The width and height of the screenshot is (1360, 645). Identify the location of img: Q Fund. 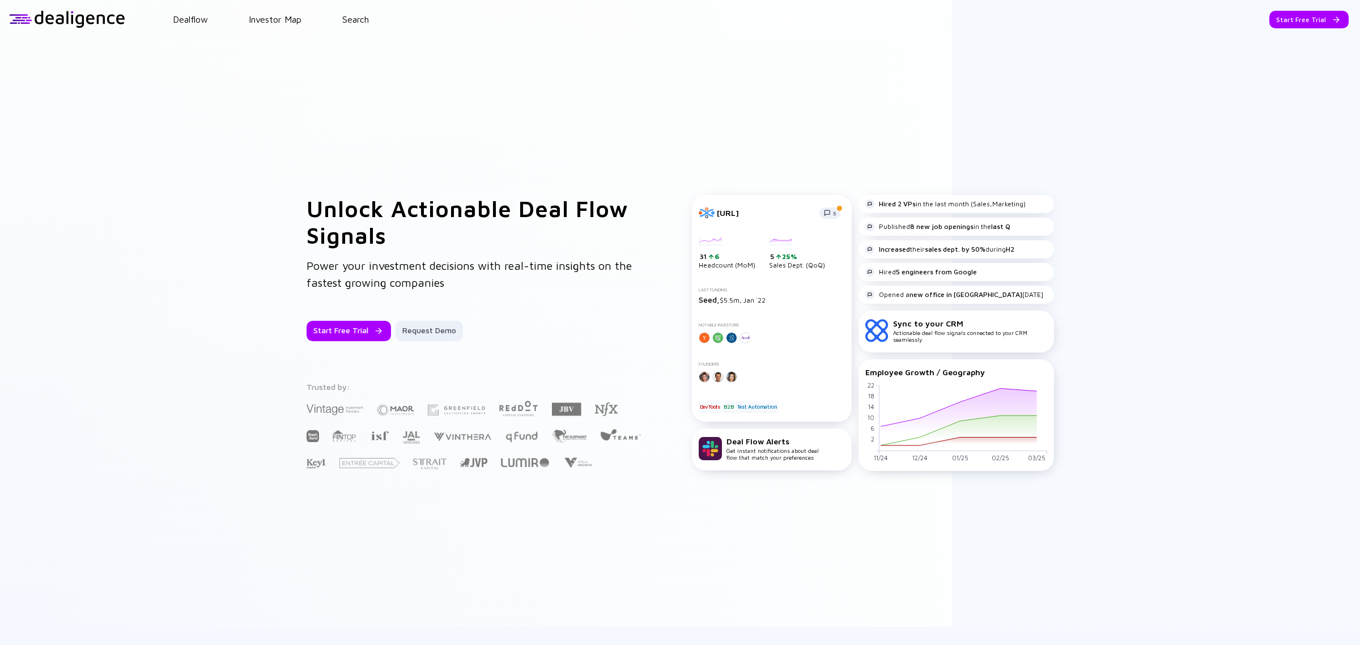
(521, 436).